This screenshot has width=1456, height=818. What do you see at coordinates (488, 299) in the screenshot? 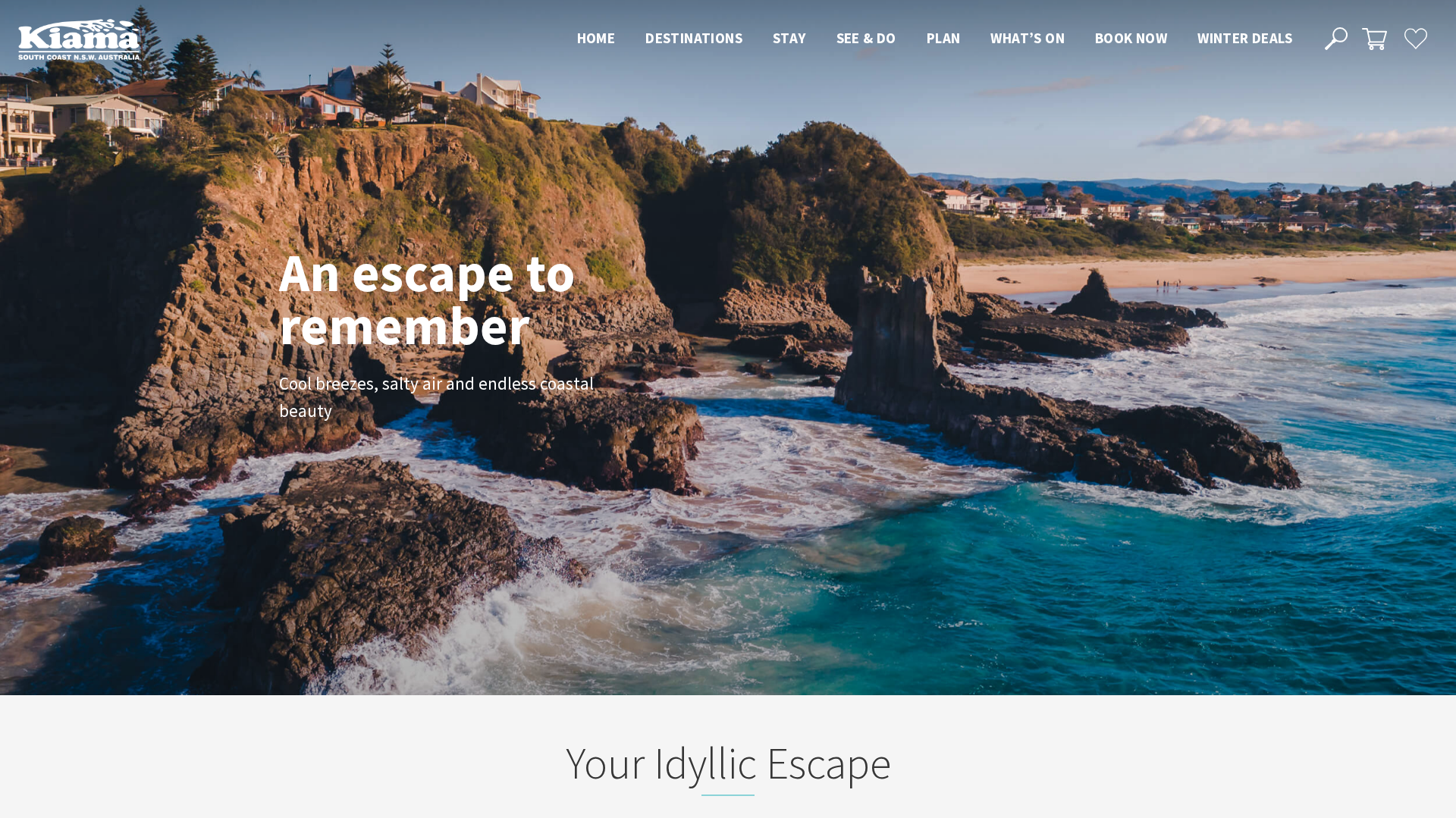
I see `h1: An escape to remember` at bounding box center [488, 299].